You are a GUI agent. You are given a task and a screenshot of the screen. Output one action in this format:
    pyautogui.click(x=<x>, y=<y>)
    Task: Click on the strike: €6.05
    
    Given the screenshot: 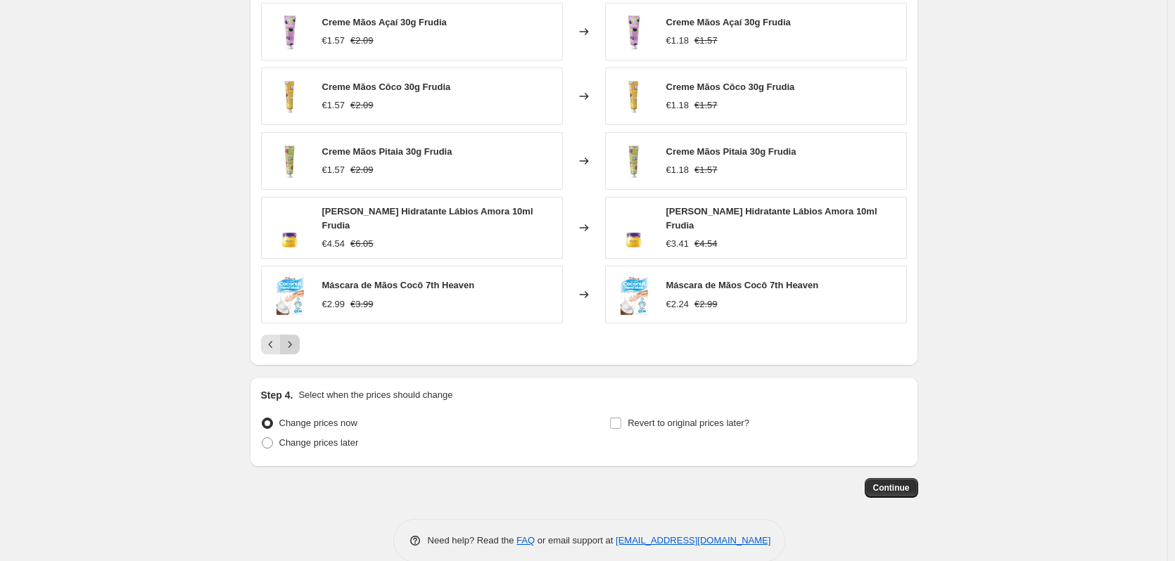 What is the action you would take?
    pyautogui.click(x=362, y=244)
    